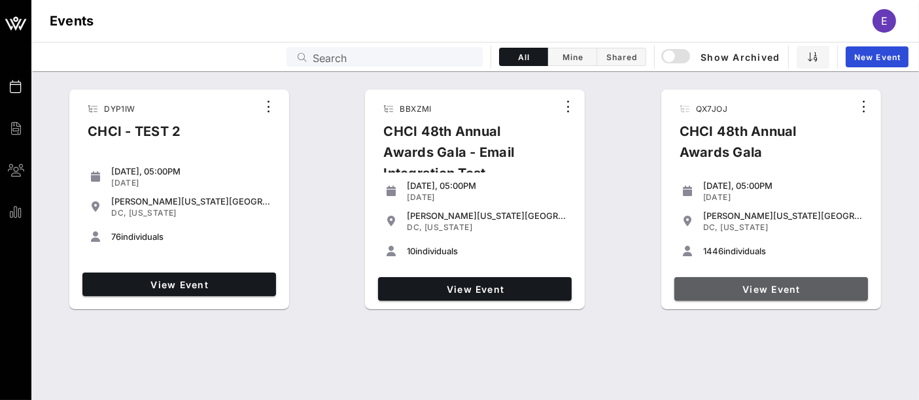  What do you see at coordinates (711, 109) in the screenshot?
I see `span: QX7JOJ` at bounding box center [711, 109].